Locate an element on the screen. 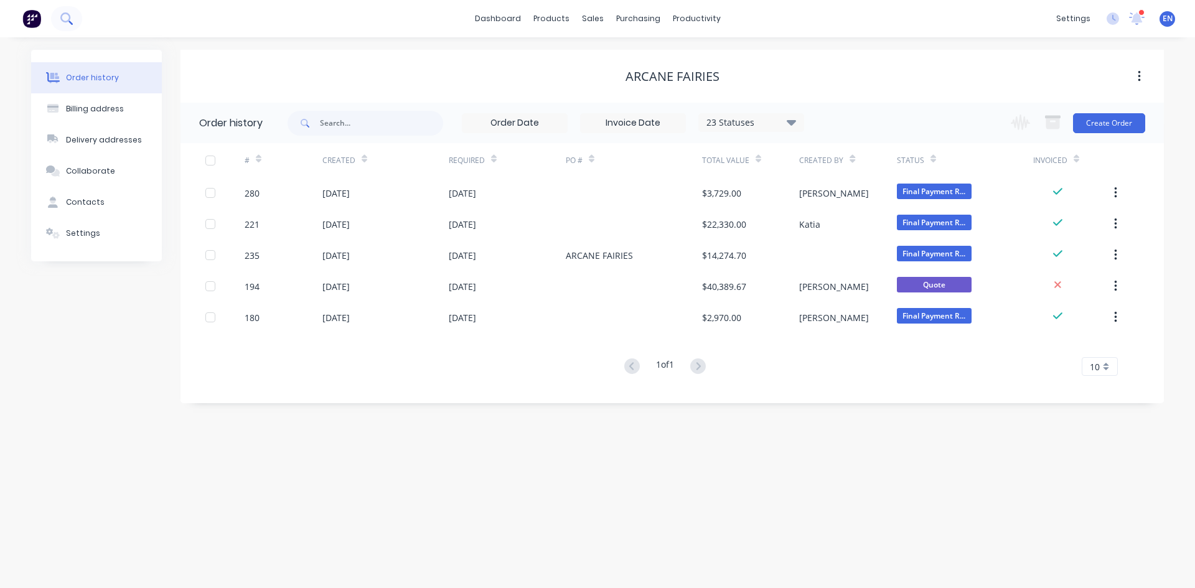 Image resolution: width=1195 pixels, height=588 pixels. input: Search... is located at coordinates (381, 123).